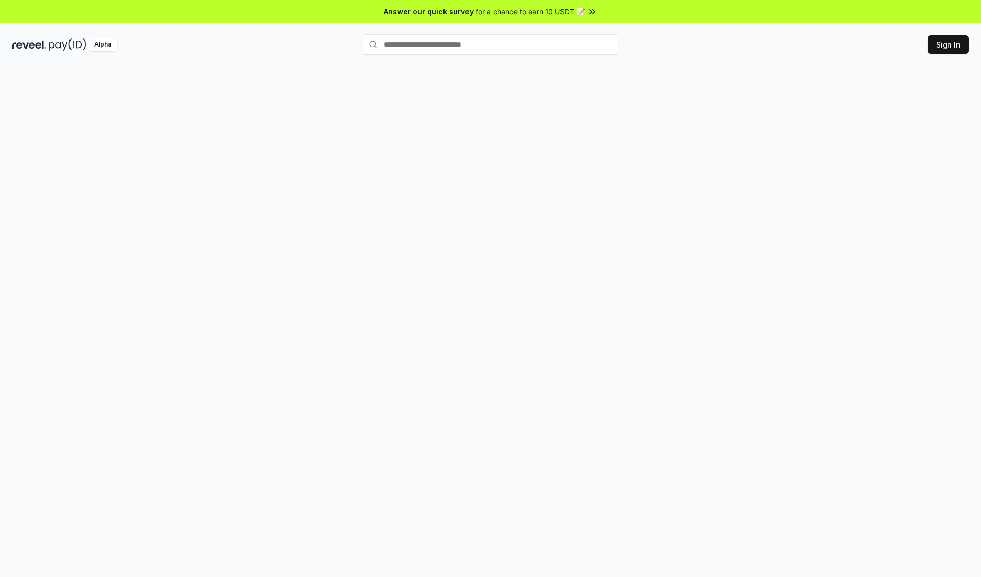 The height and width of the screenshot is (577, 981). I want to click on span: for a chance to earn 10 USDT 📝, so click(530, 11).